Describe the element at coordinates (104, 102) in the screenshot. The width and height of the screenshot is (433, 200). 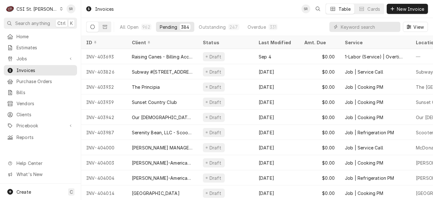
I see `div: INV-403939` at that location.